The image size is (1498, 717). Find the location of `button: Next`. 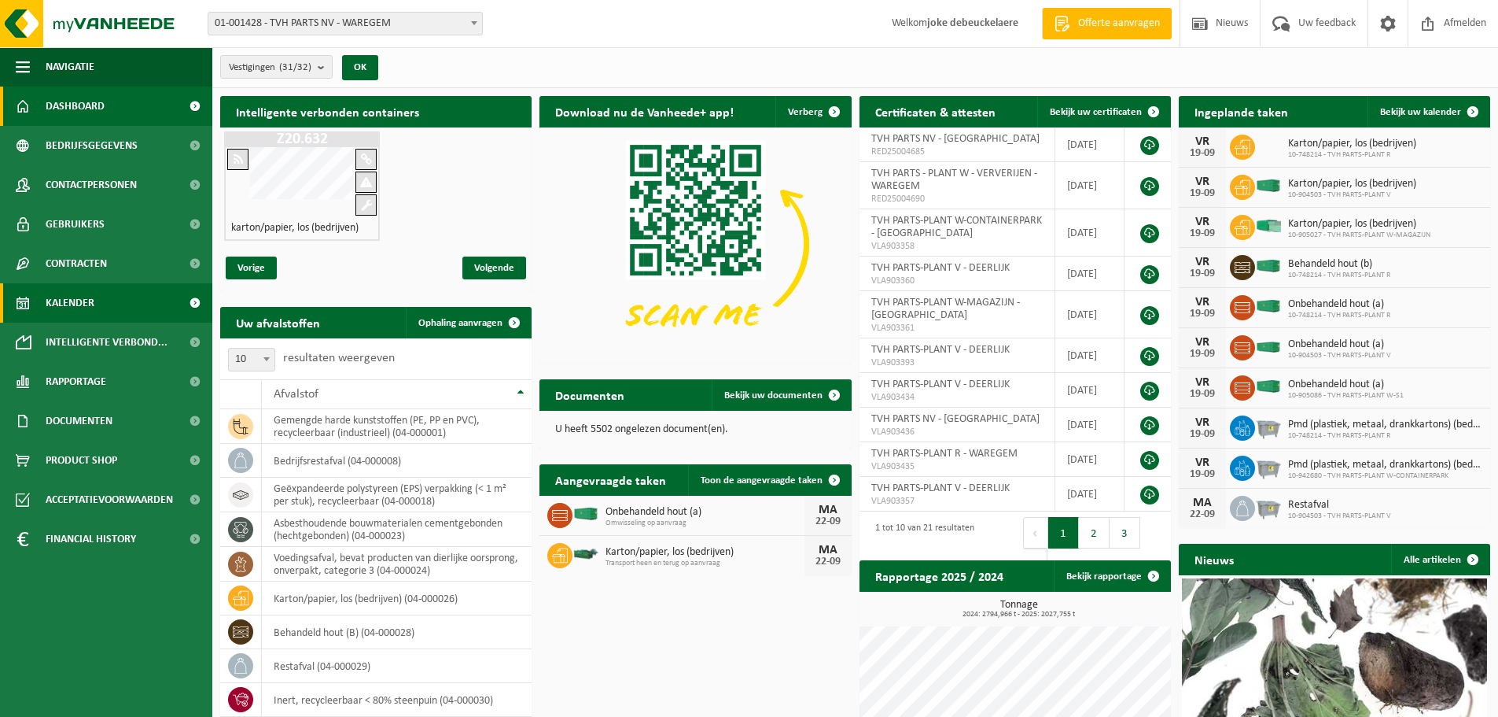

button: Next is located at coordinates (1035, 564).